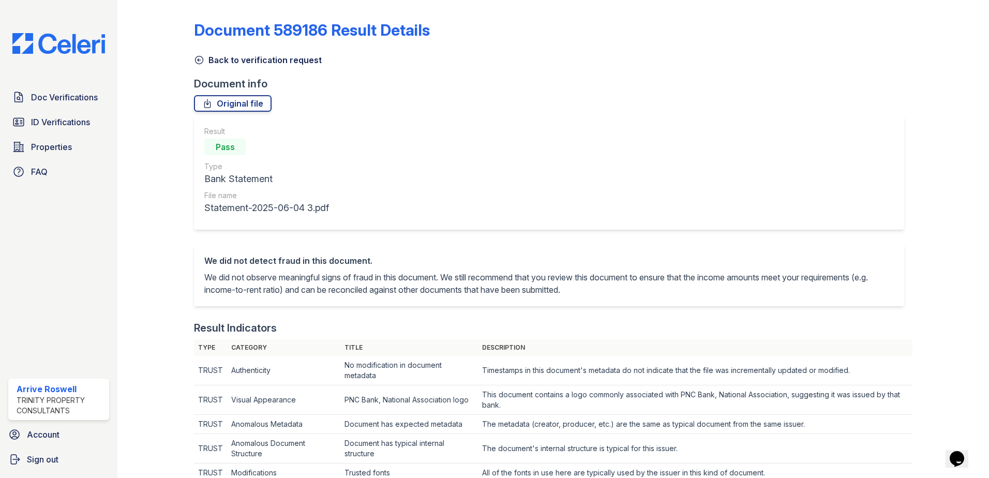 The height and width of the screenshot is (478, 989). What do you see at coordinates (60, 122) in the screenshot?
I see `span: ID Verifications` at bounding box center [60, 122].